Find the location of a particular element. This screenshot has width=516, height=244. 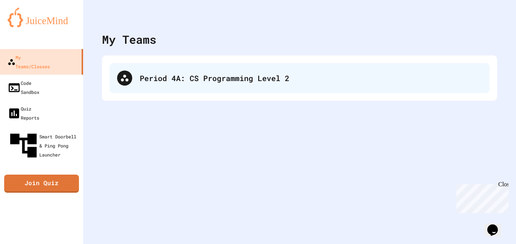

div: Quiz Reports is located at coordinates (23, 113).